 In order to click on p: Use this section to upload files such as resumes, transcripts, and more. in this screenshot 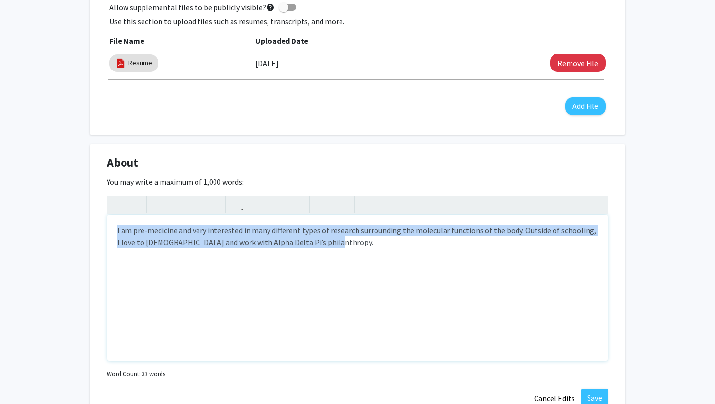, I will do `click(357, 21)`.